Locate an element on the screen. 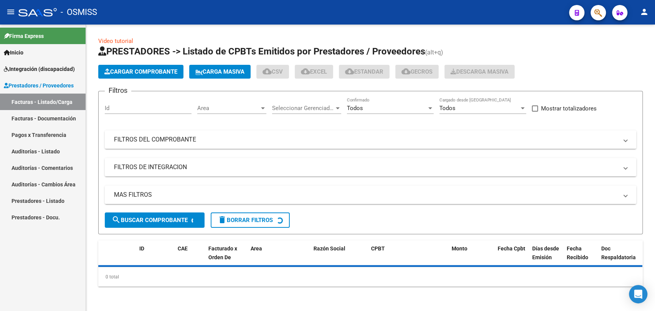 Image resolution: width=655 pixels, height=311 pixels. button: CSV is located at coordinates (272, 72).